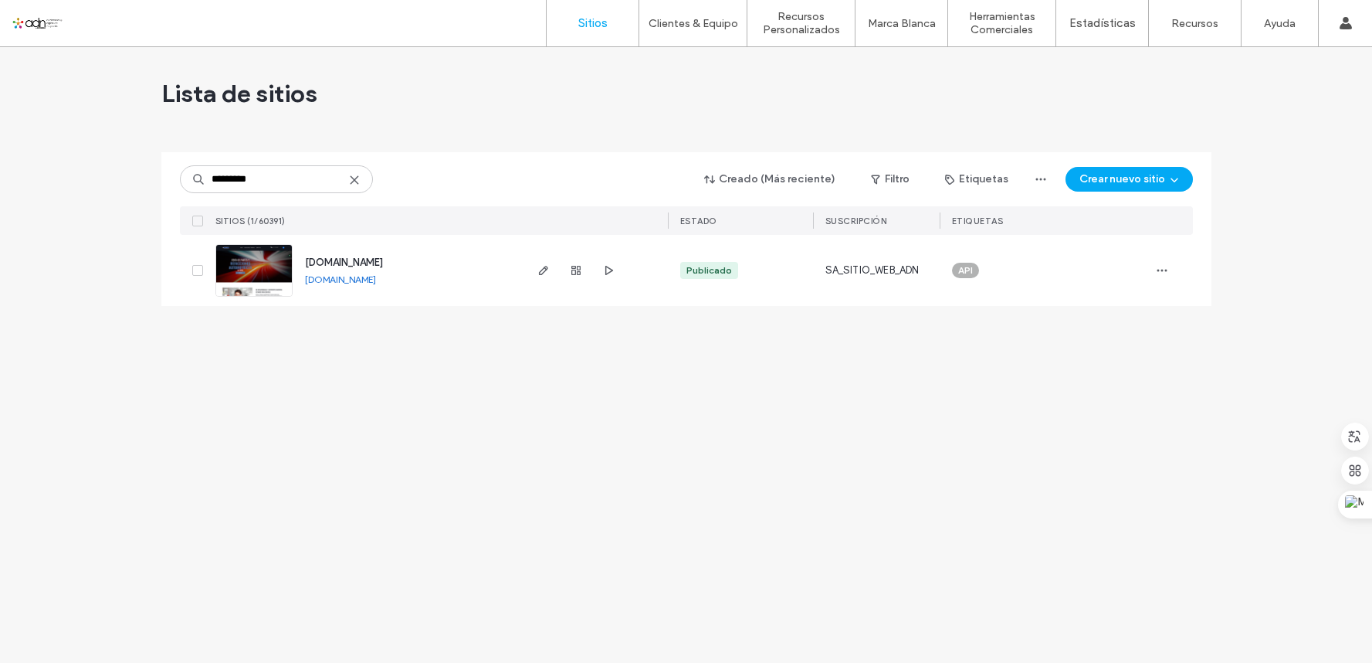 This screenshot has height=663, width=1372. What do you see at coordinates (250, 221) in the screenshot?
I see `span: SITIOS (1/60391)` at bounding box center [250, 221].